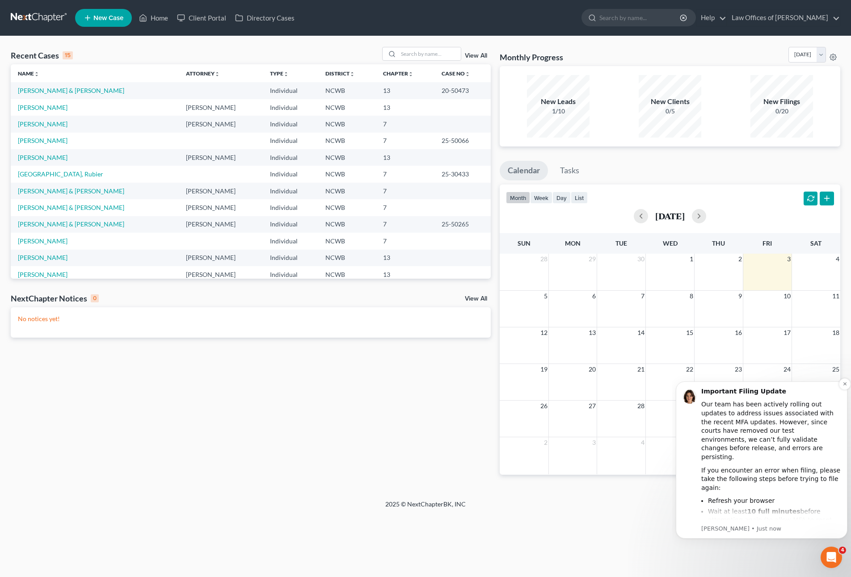  What do you see at coordinates (172, 14) in the screenshot?
I see `button: Dismiss notification` at bounding box center [172, 14].